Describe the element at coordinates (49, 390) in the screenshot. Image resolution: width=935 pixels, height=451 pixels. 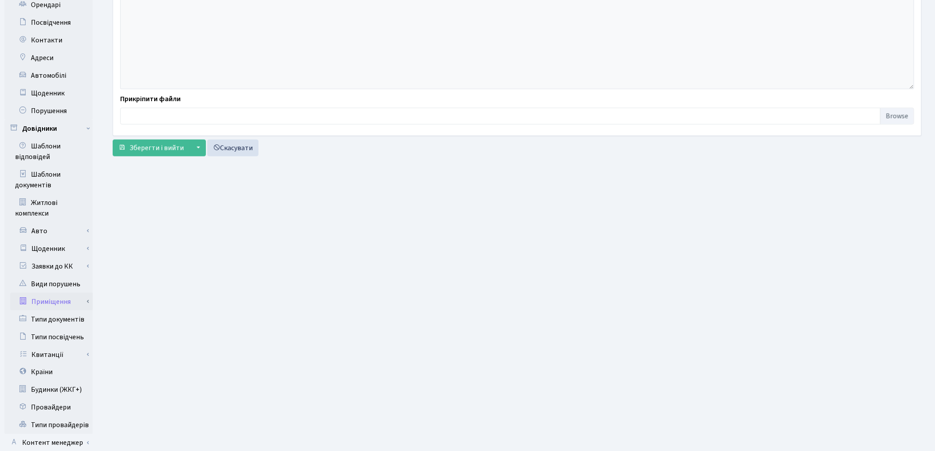
I see `a: Будинки (ЖКГ+)` at that location.